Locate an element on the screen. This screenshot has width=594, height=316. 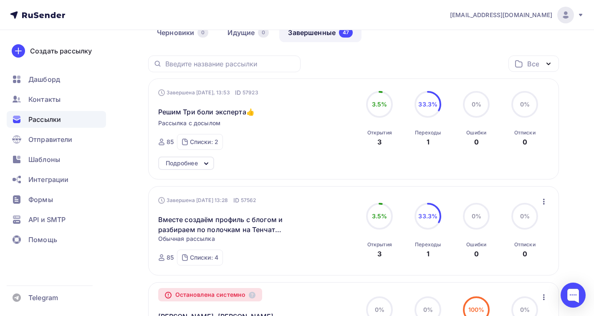
div: 47 is located at coordinates (345, 33).